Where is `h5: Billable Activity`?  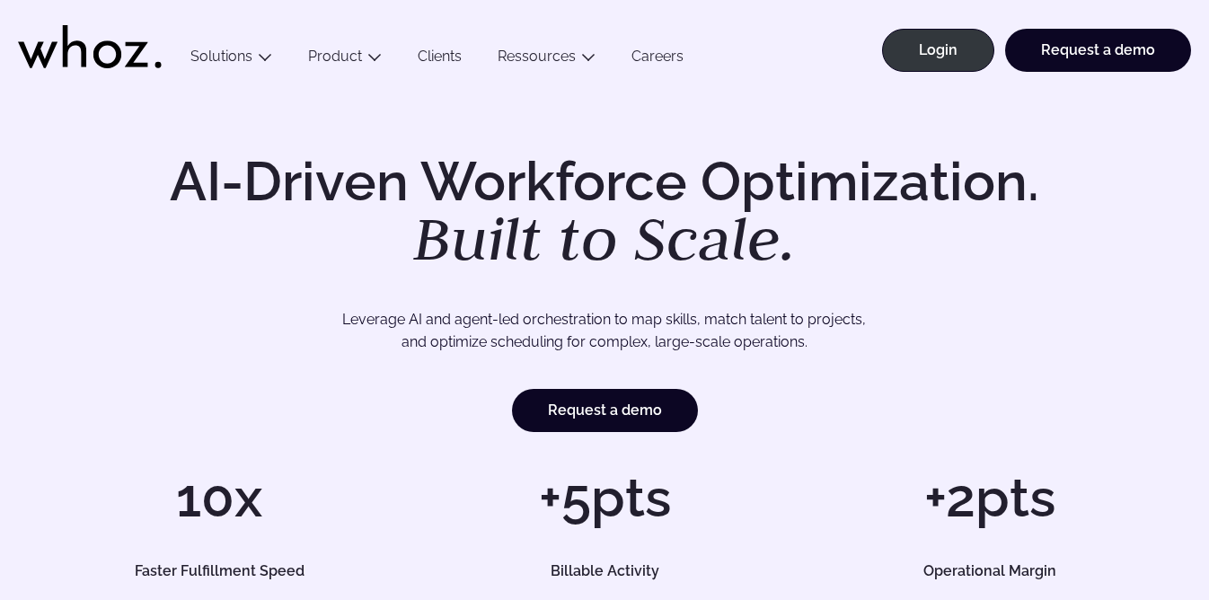 h5: Billable Activity is located at coordinates (604, 571).